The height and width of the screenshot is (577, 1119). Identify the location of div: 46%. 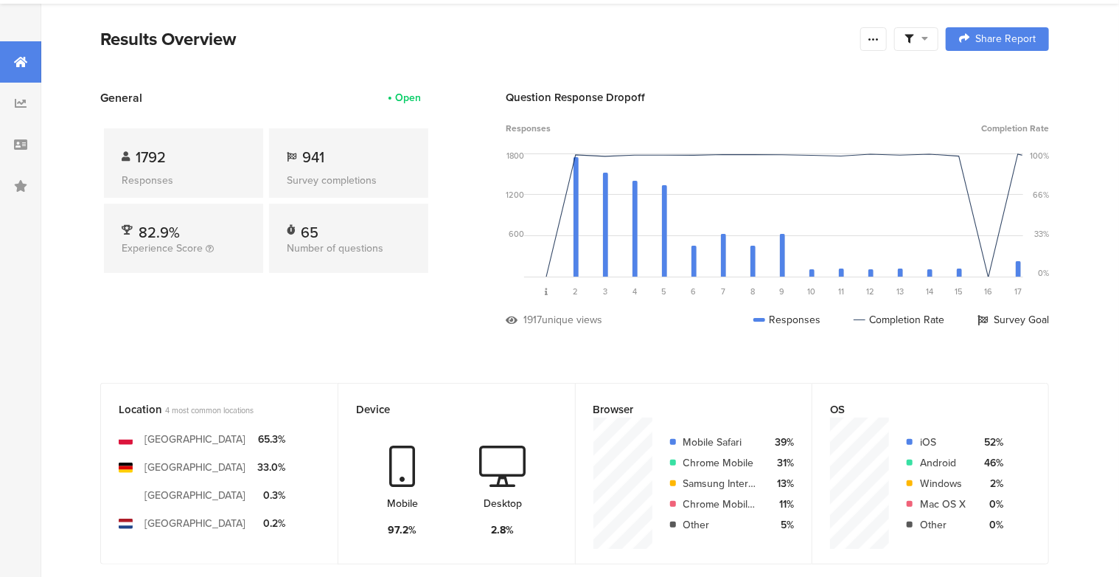
(990, 462).